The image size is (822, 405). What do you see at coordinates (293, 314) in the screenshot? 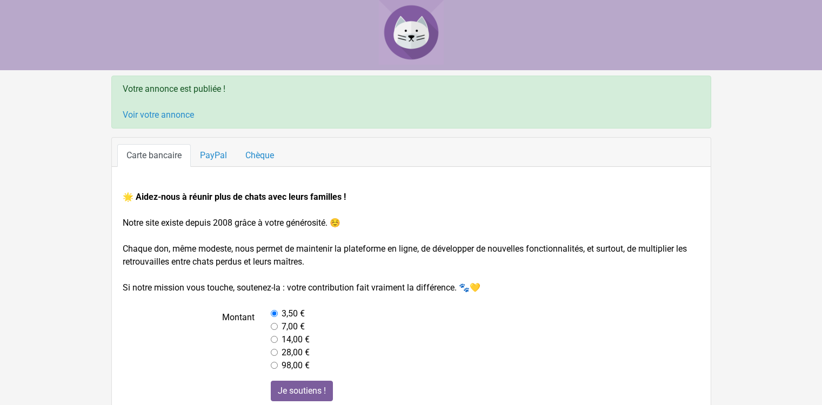
I see `label: 3,50 €` at bounding box center [293, 314].